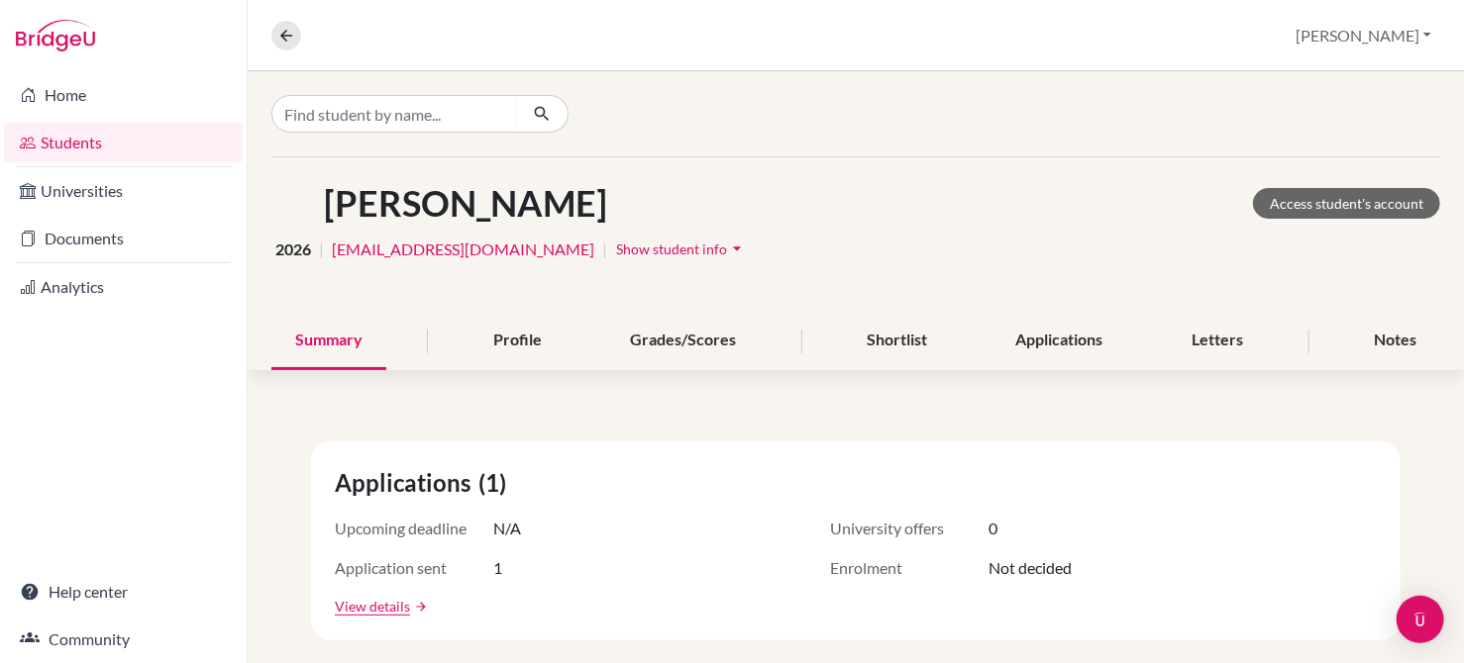 This screenshot has width=1464, height=663. Describe the element at coordinates (909, 568) in the screenshot. I see `span: Enrolment` at that location.